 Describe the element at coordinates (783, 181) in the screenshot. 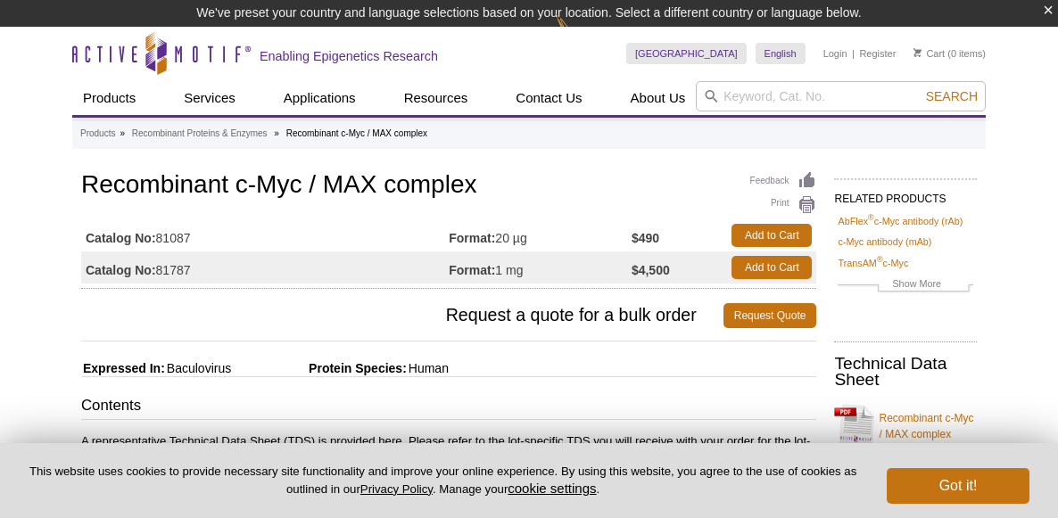

I see `a: Feedback` at that location.